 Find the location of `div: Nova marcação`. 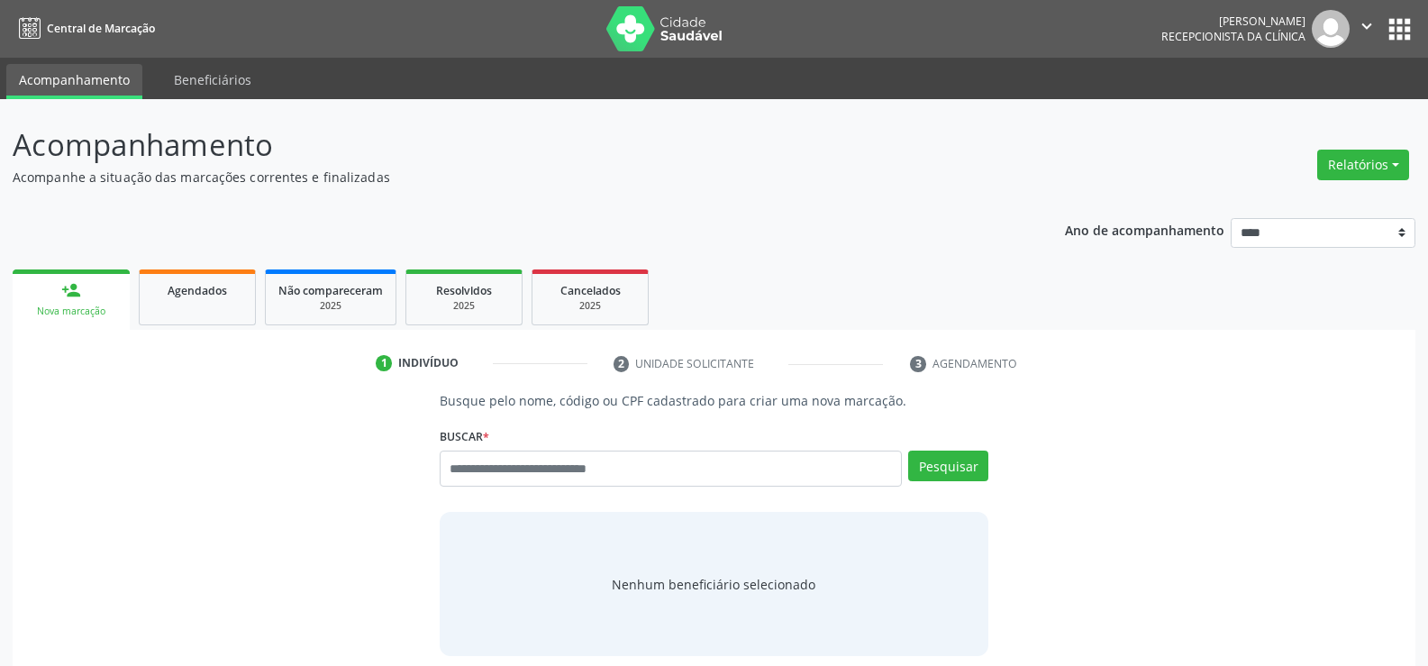

div: Nova marcação is located at coordinates (71, 311).